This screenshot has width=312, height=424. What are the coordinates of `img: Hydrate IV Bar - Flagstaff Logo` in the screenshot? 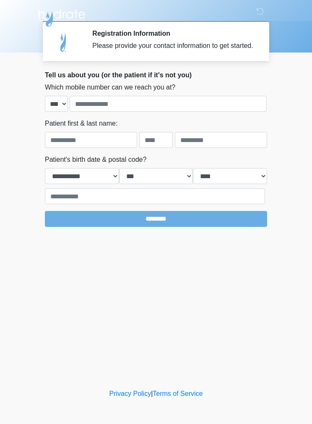 It's located at (62, 17).